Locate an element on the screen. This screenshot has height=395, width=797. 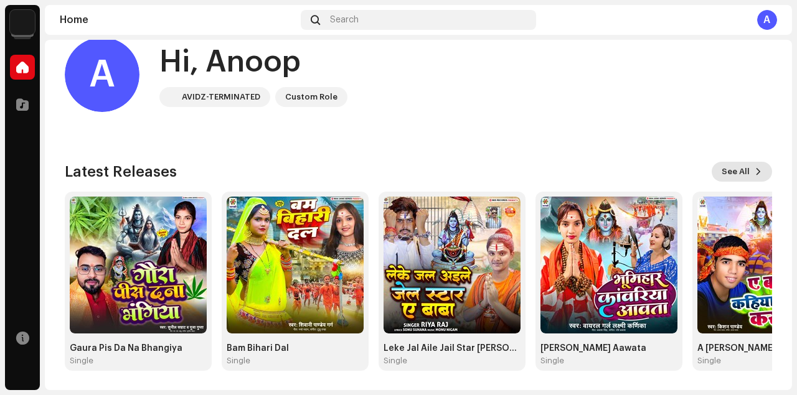
img: 5aa6c6d3-e848-4b18-9942-b892897cc407 is located at coordinates (609, 265).